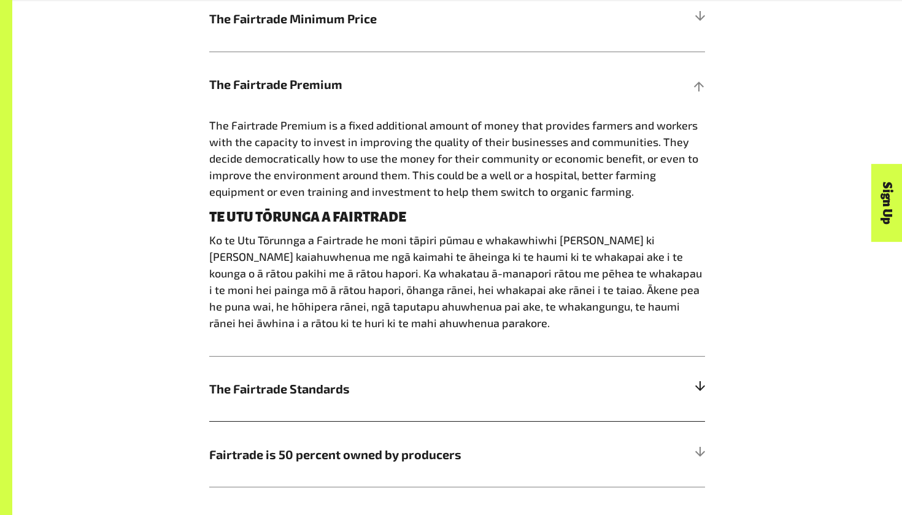  Describe the element at coordinates (395, 388) in the screenshot. I see `span: The Fairtrade Standards` at that location.